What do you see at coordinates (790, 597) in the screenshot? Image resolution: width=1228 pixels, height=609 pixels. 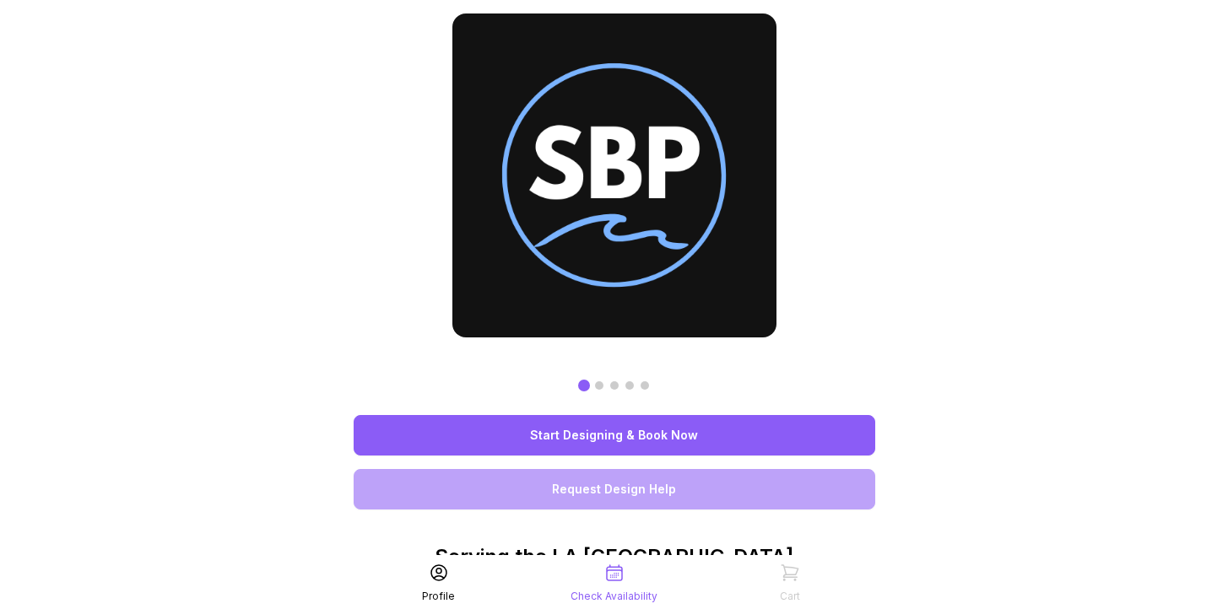 I see `div: Cart` at bounding box center [790, 597].